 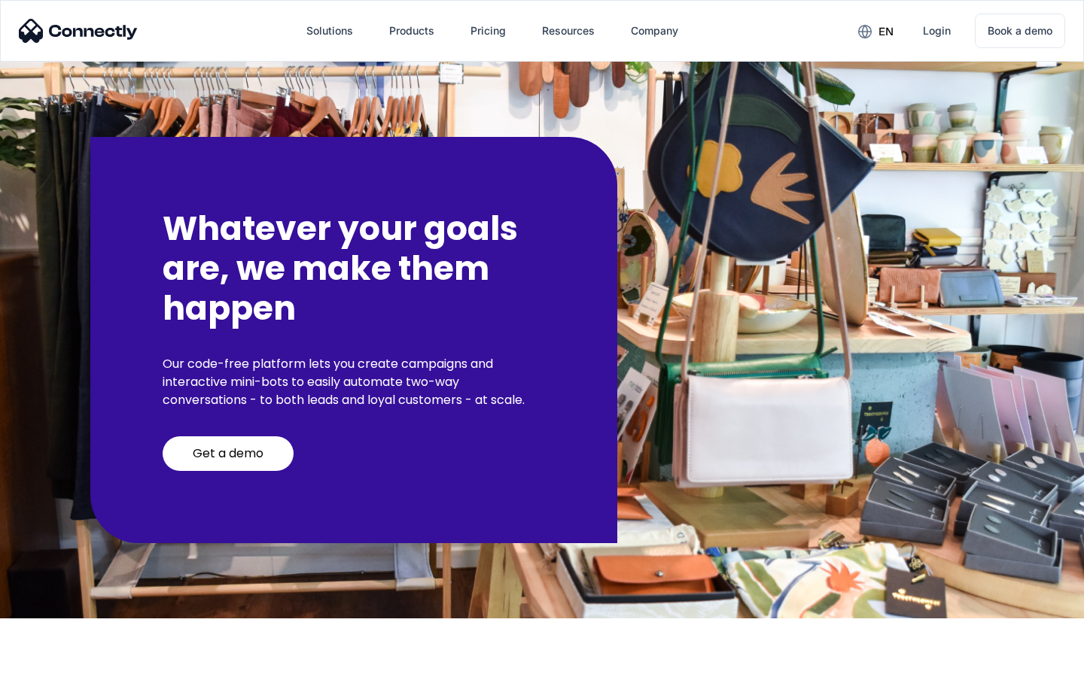 What do you see at coordinates (53, 661) in the screenshot?
I see `aside: Language selected: English` at bounding box center [53, 661].